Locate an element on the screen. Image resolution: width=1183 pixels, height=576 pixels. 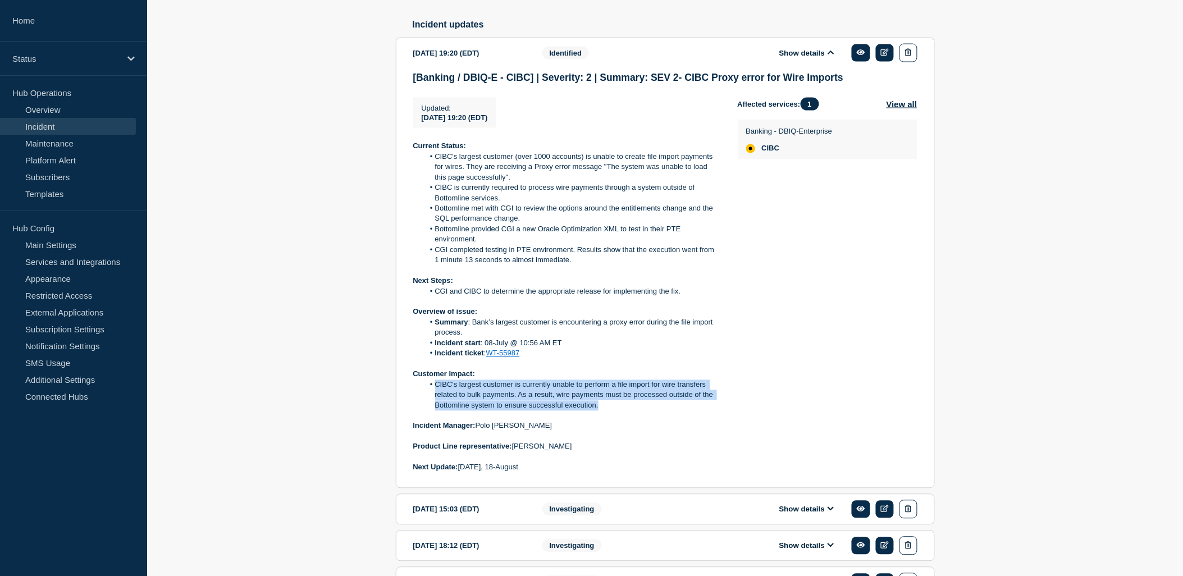
button: View all is located at coordinates (901, 104).